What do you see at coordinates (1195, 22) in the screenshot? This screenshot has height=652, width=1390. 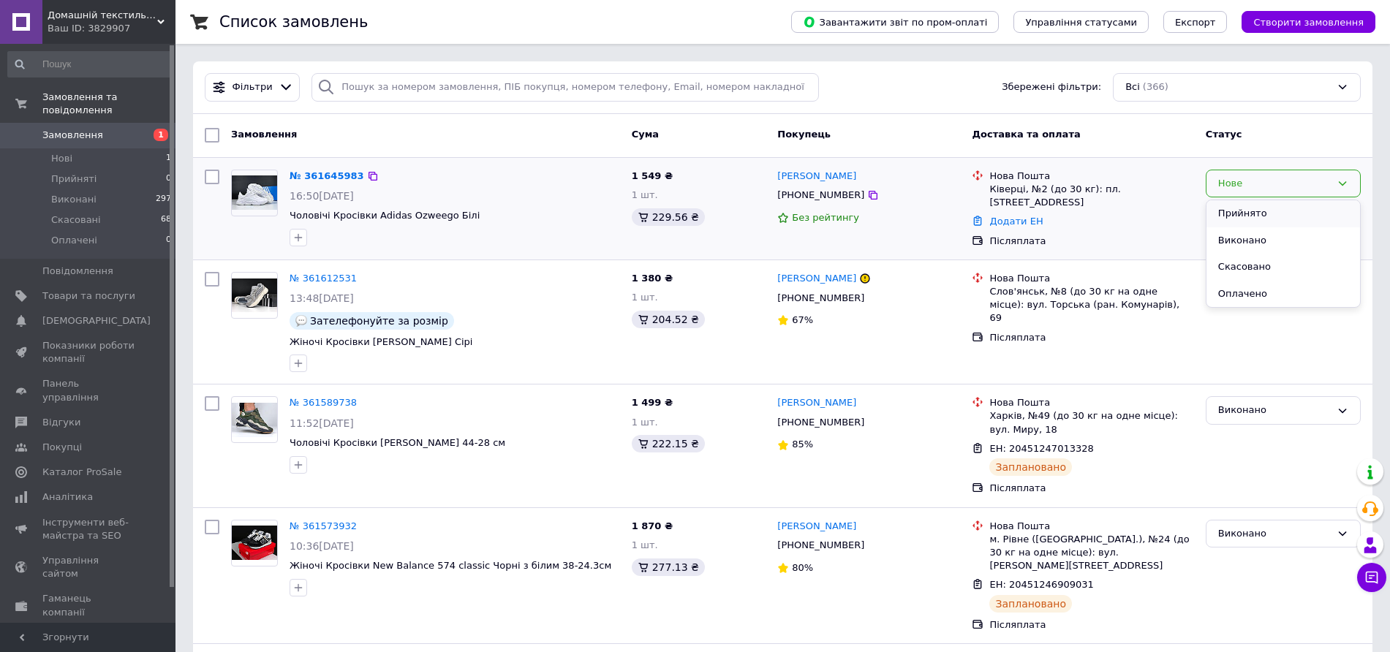 I see `span: Експорт` at bounding box center [1195, 22].